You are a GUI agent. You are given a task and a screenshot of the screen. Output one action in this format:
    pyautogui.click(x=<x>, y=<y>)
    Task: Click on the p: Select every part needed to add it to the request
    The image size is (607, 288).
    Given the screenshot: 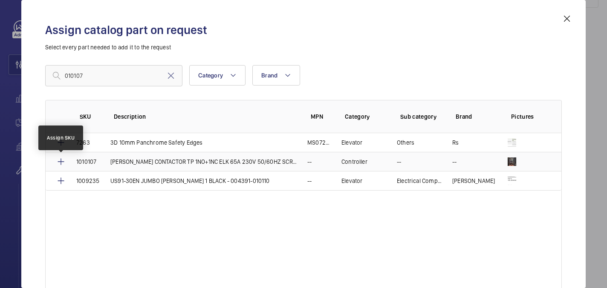 What is the action you would take?
    pyautogui.click(x=303, y=47)
    